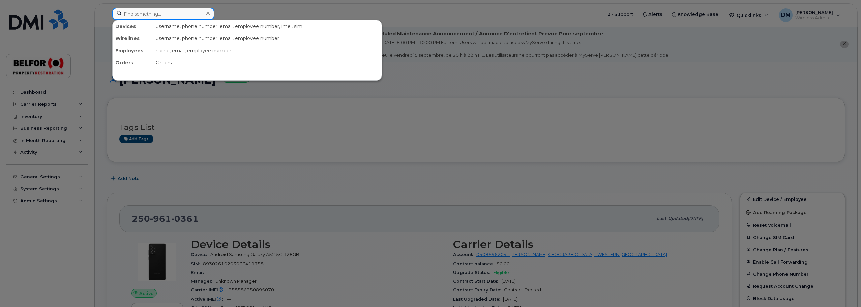  I want to click on div: Employees, so click(133, 51).